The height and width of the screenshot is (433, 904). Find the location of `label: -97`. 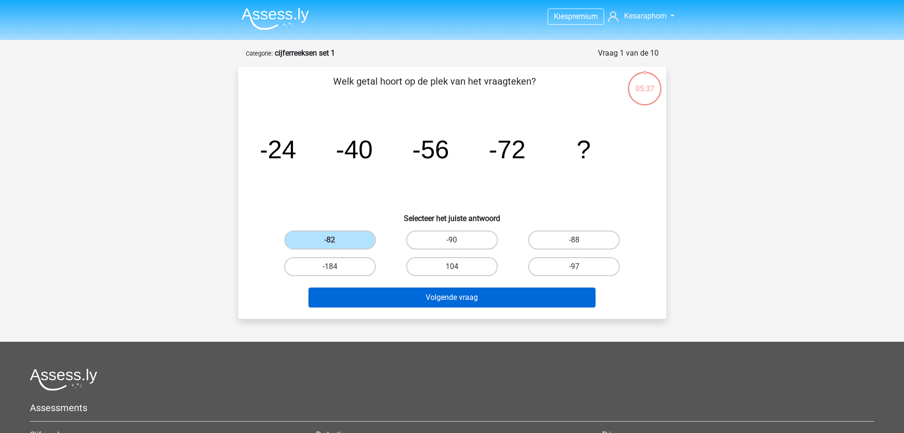

label: -97 is located at coordinates (574, 266).